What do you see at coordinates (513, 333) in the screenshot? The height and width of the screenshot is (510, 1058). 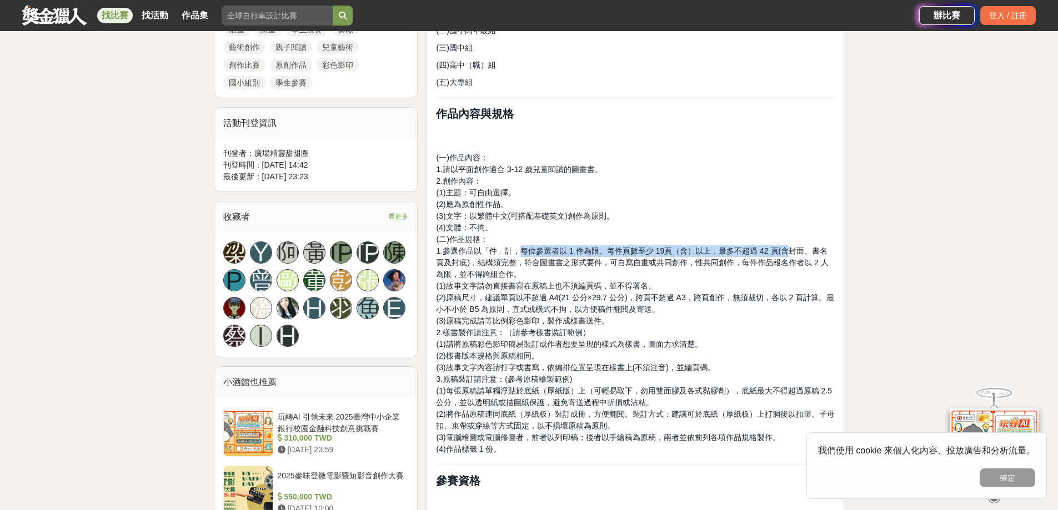 I see `span: 2.樣書製作請注意：（請參考樣書裝訂範例）` at bounding box center [513, 333].